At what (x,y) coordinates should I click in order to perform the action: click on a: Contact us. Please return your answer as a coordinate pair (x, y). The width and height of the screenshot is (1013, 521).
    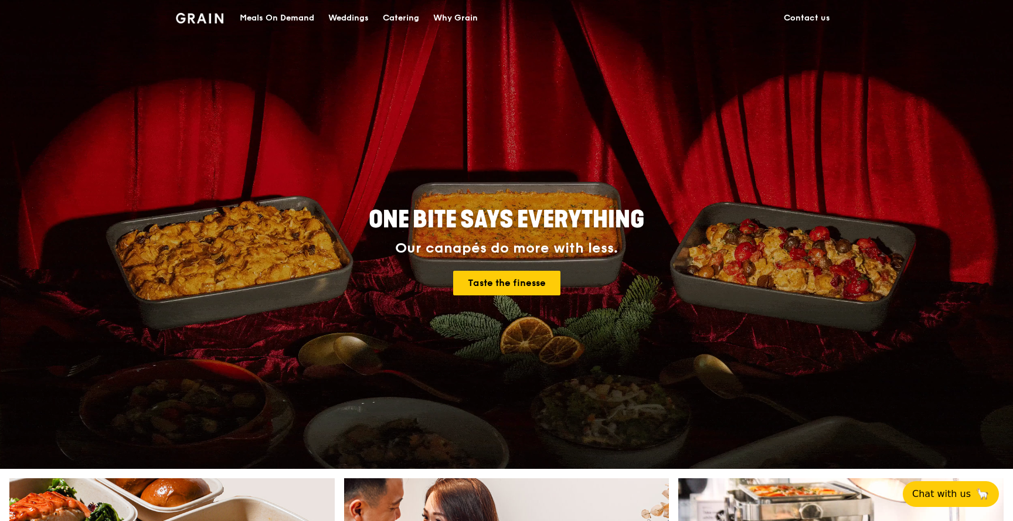
    Looking at the image, I should click on (807, 18).